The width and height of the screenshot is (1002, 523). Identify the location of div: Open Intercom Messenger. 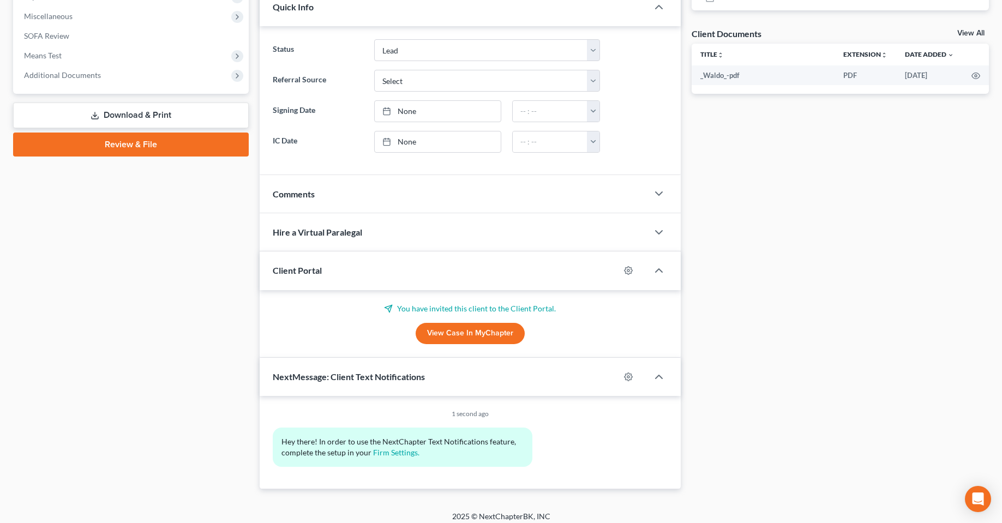
(978, 499).